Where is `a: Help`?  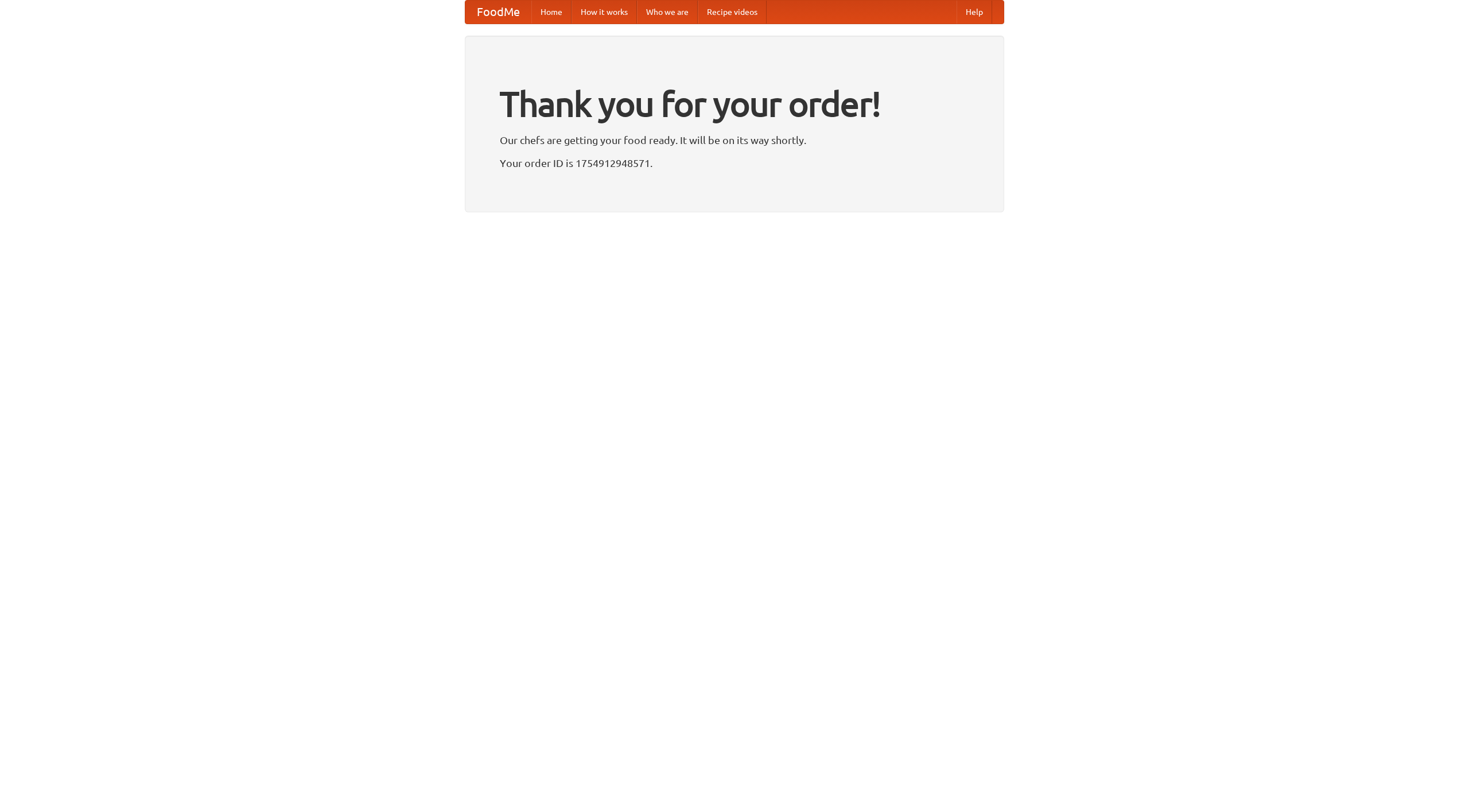 a: Help is located at coordinates (974, 12).